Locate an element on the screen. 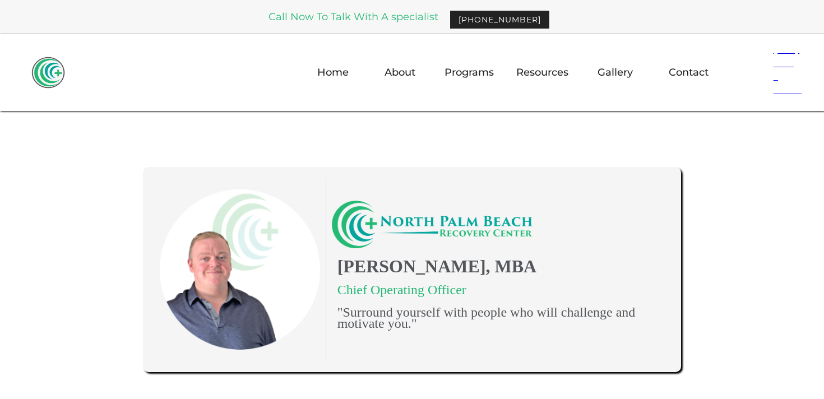 The height and width of the screenshot is (399, 824). div: Resources is located at coordinates (542, 72).